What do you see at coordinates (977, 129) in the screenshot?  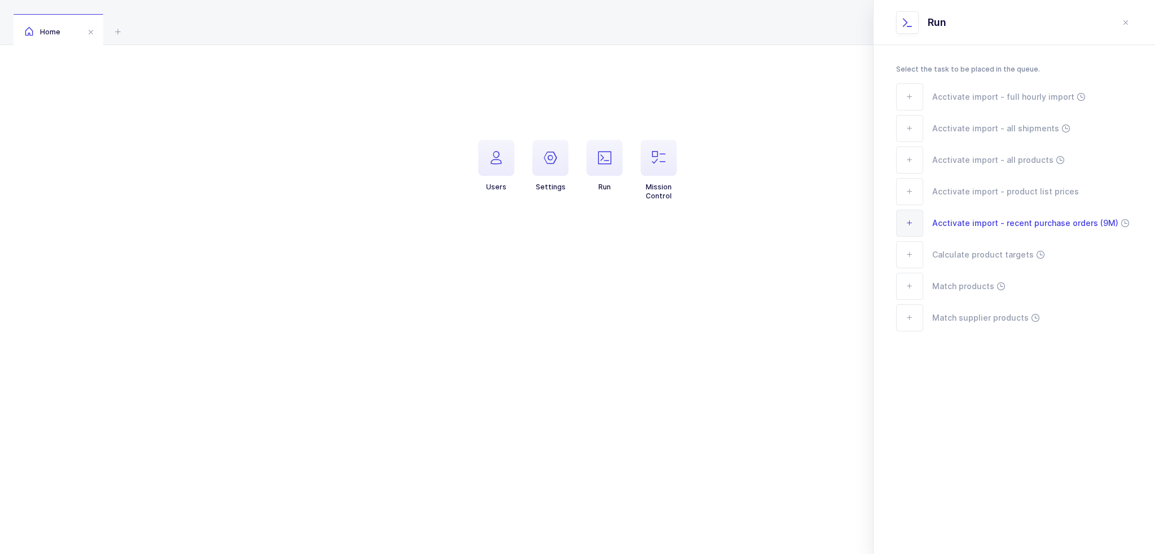 I see `button: Acctivate import - all shipments` at bounding box center [977, 129].